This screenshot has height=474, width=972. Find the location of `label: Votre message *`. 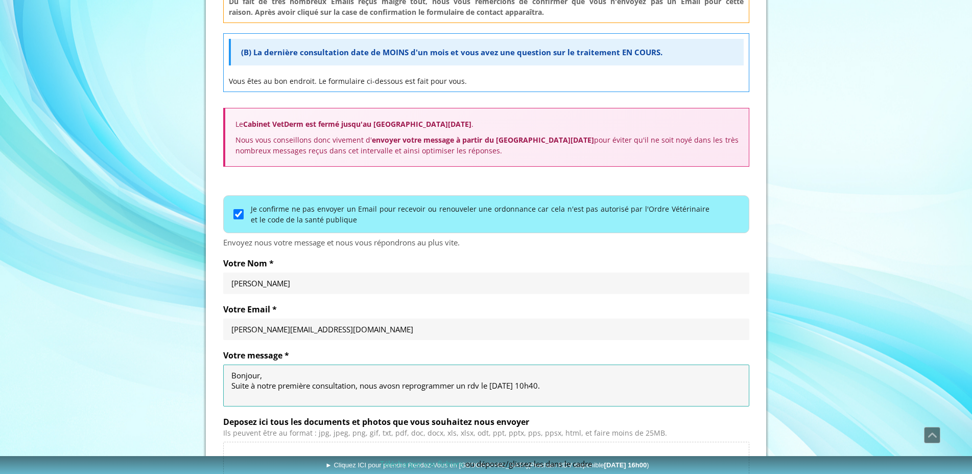

label: Votre message * is located at coordinates (486, 355).